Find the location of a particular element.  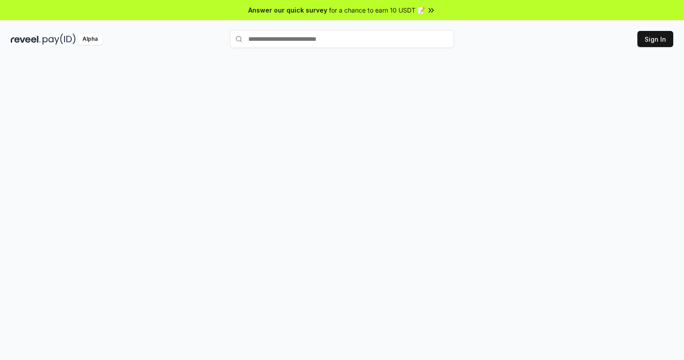

img: pay_id is located at coordinates (59, 39).